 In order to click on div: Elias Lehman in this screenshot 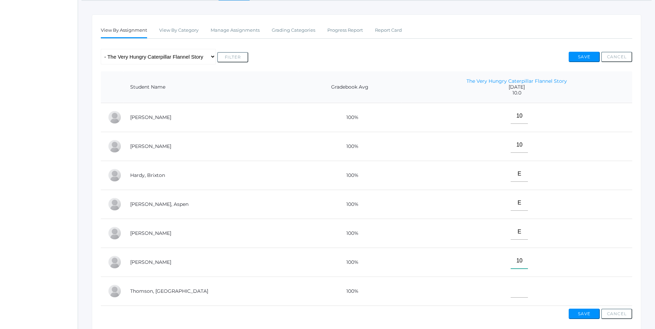, I will do `click(115, 262)`.